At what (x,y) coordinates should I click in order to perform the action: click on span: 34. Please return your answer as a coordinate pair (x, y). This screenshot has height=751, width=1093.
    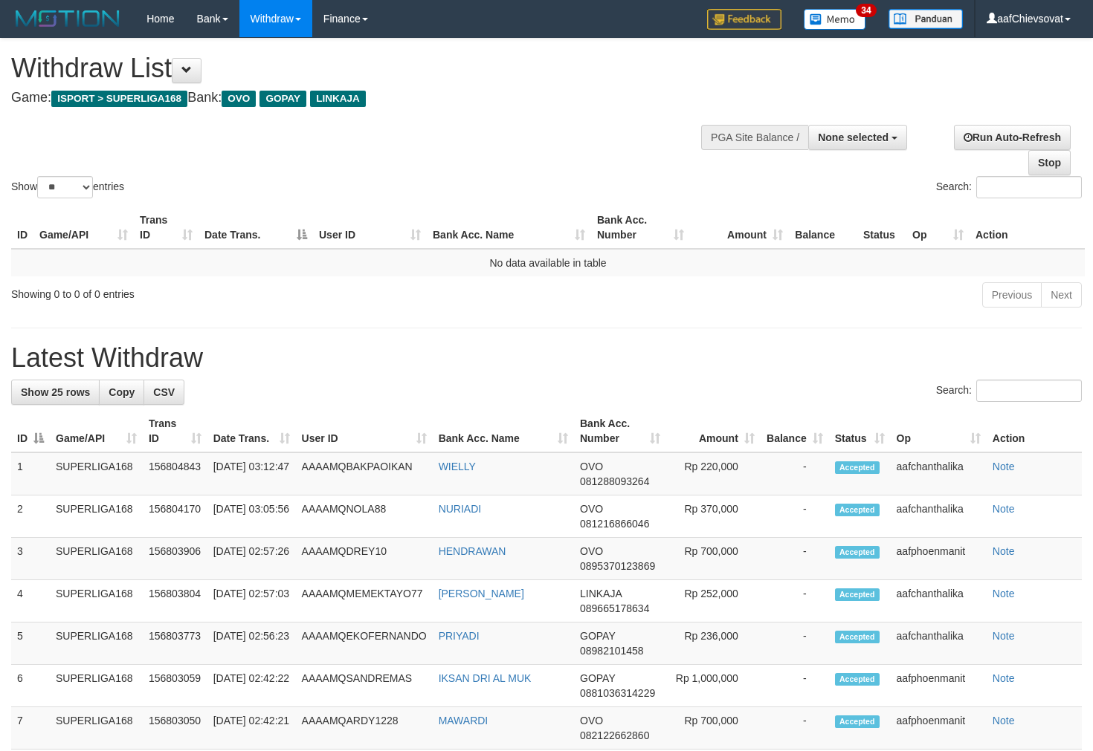
    Looking at the image, I should click on (865, 10).